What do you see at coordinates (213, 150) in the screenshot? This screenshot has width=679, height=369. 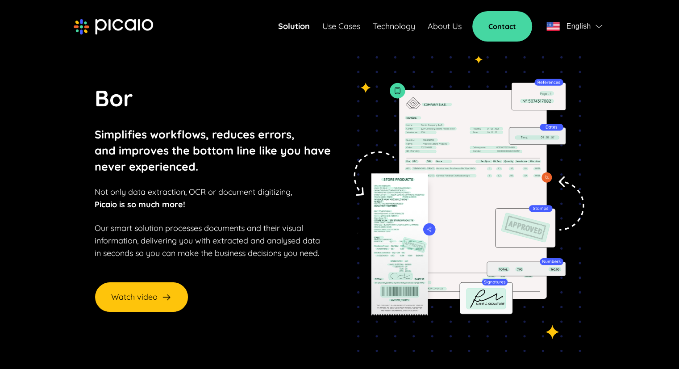 I see `p: Simplifies workflows, reduces errors, and improves the bottom line like you have never experienced.` at bounding box center [213, 150].